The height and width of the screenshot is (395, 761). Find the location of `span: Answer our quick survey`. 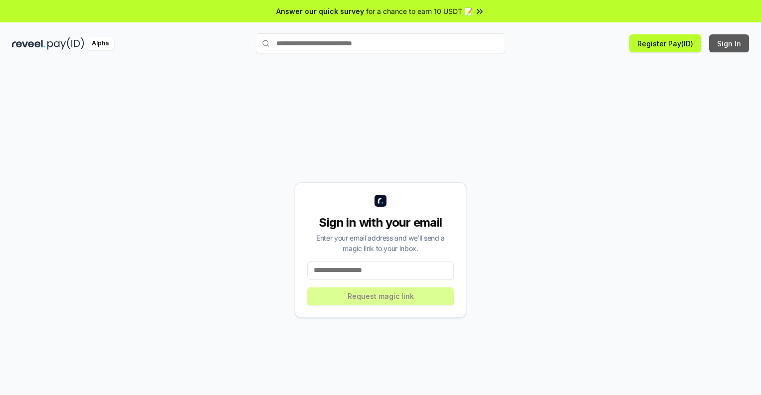

span: Answer our quick survey is located at coordinates (320, 11).